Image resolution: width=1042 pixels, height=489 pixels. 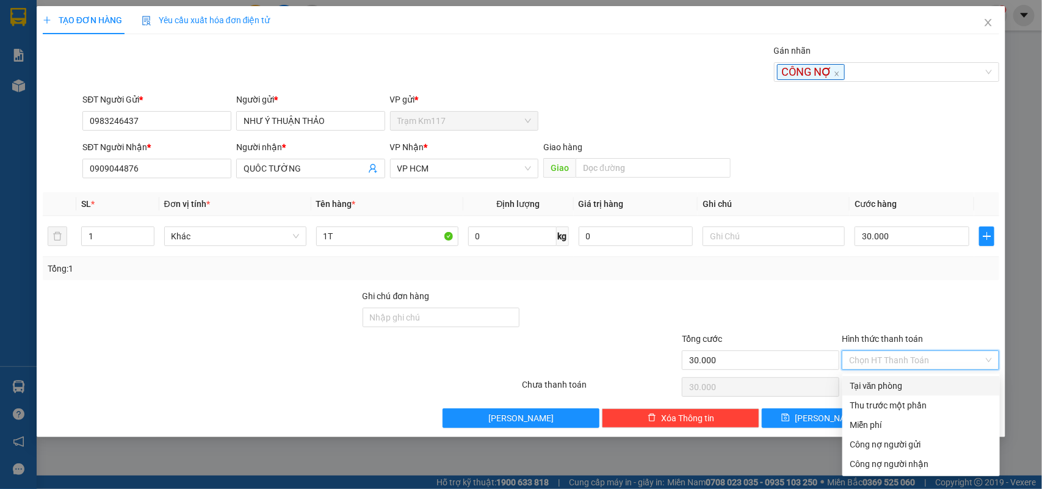 I want to click on span: Nhận:, so click(x=131, y=18).